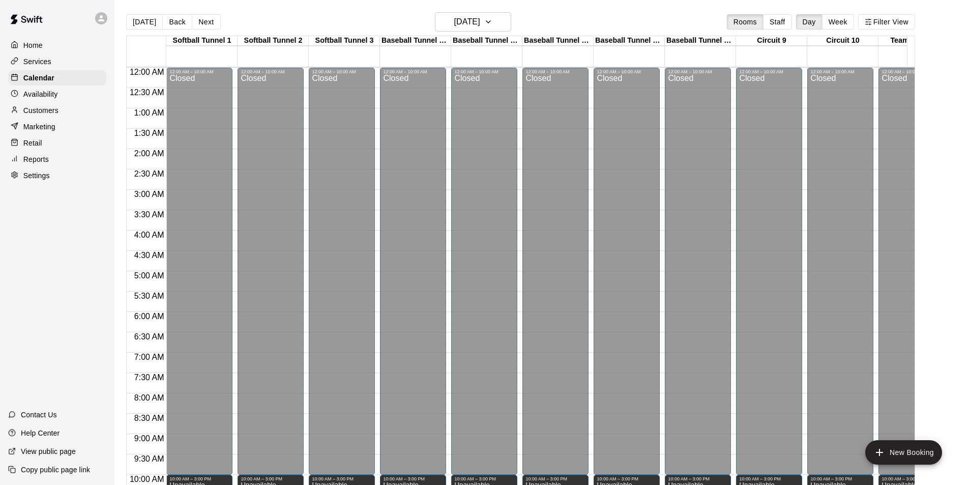  What do you see at coordinates (149, 214) in the screenshot?
I see `span: 3:30 AM` at bounding box center [149, 214].